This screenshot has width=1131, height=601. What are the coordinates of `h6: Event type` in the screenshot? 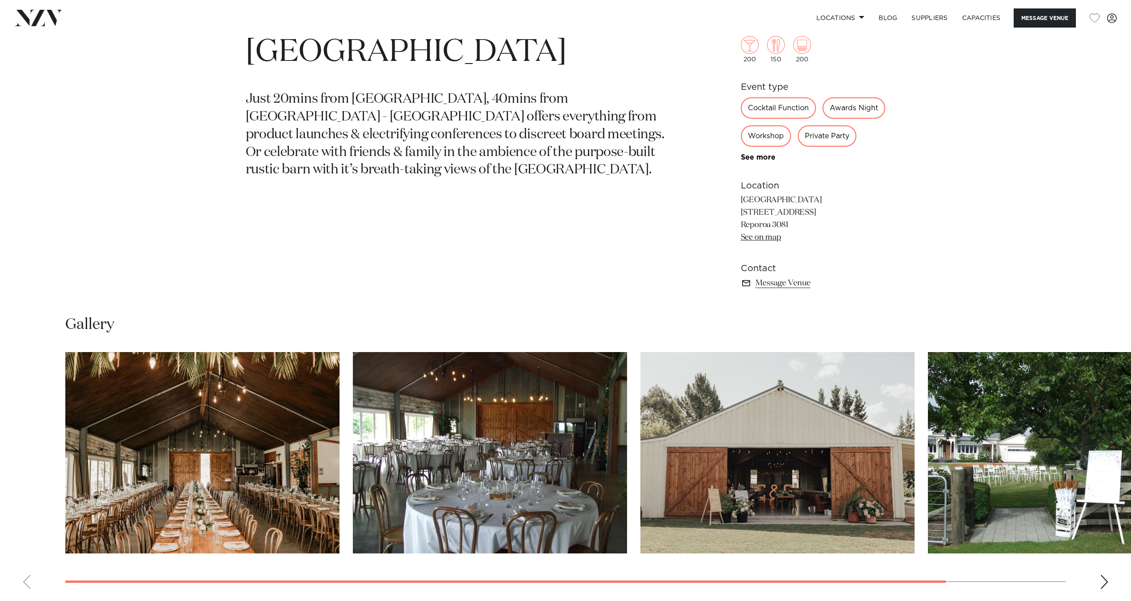 It's located at (813, 87).